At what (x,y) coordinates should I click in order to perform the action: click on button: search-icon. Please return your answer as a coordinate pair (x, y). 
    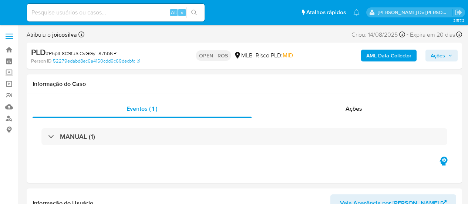
    Looking at the image, I should click on (194, 13).